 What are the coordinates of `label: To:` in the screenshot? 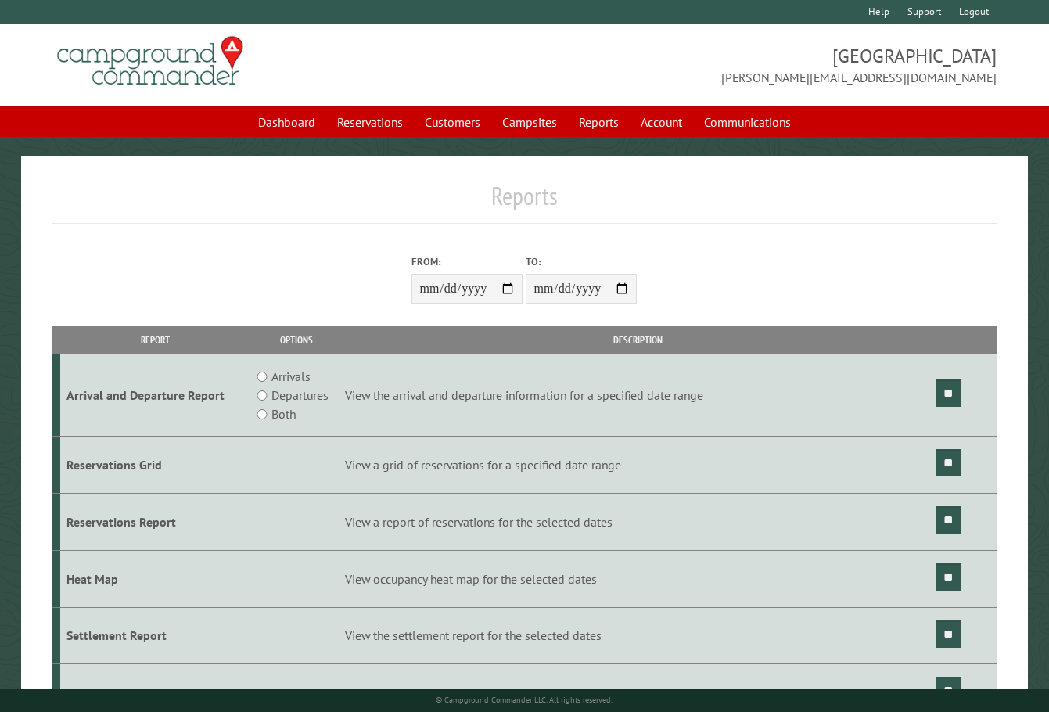 It's located at (581, 261).